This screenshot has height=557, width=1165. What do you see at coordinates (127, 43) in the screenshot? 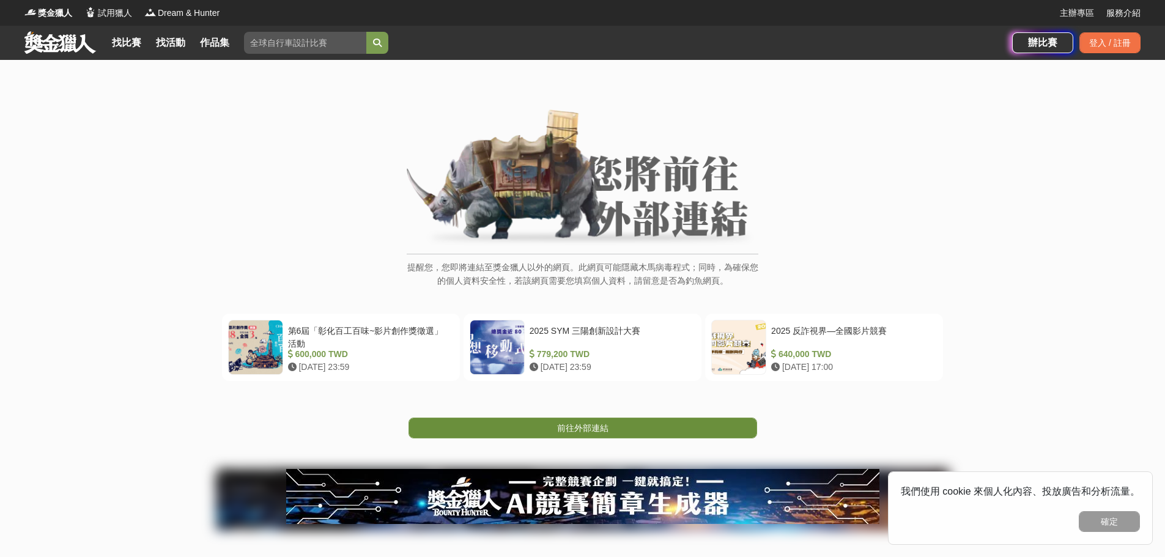
I see `a: 找比賽` at bounding box center [127, 43].